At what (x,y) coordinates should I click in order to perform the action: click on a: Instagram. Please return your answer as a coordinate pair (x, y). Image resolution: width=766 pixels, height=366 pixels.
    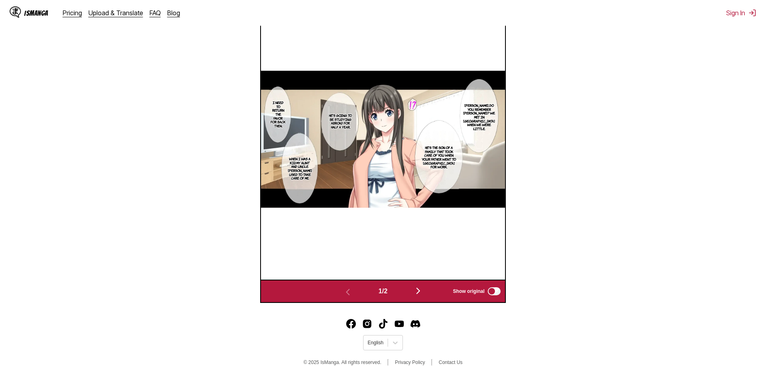
    Looking at the image, I should click on (367, 324).